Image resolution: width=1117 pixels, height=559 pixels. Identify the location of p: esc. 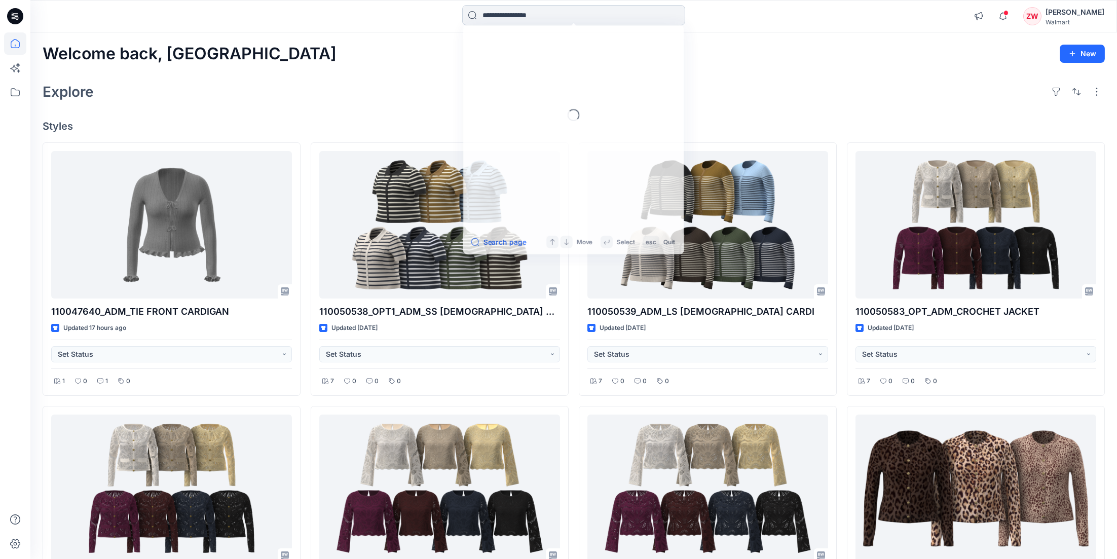
(651, 242).